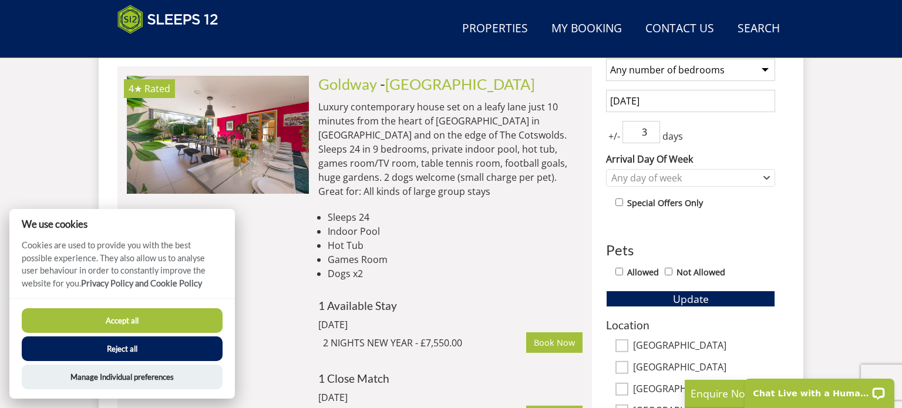  I want to click on li: Hot Tub, so click(455, 246).